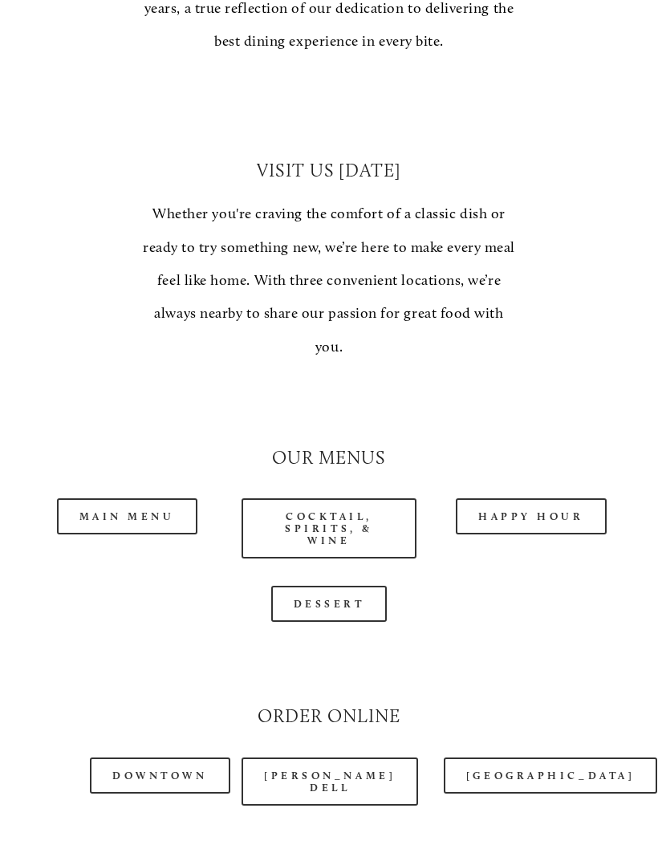  I want to click on h2: Our Menus, so click(329, 458).